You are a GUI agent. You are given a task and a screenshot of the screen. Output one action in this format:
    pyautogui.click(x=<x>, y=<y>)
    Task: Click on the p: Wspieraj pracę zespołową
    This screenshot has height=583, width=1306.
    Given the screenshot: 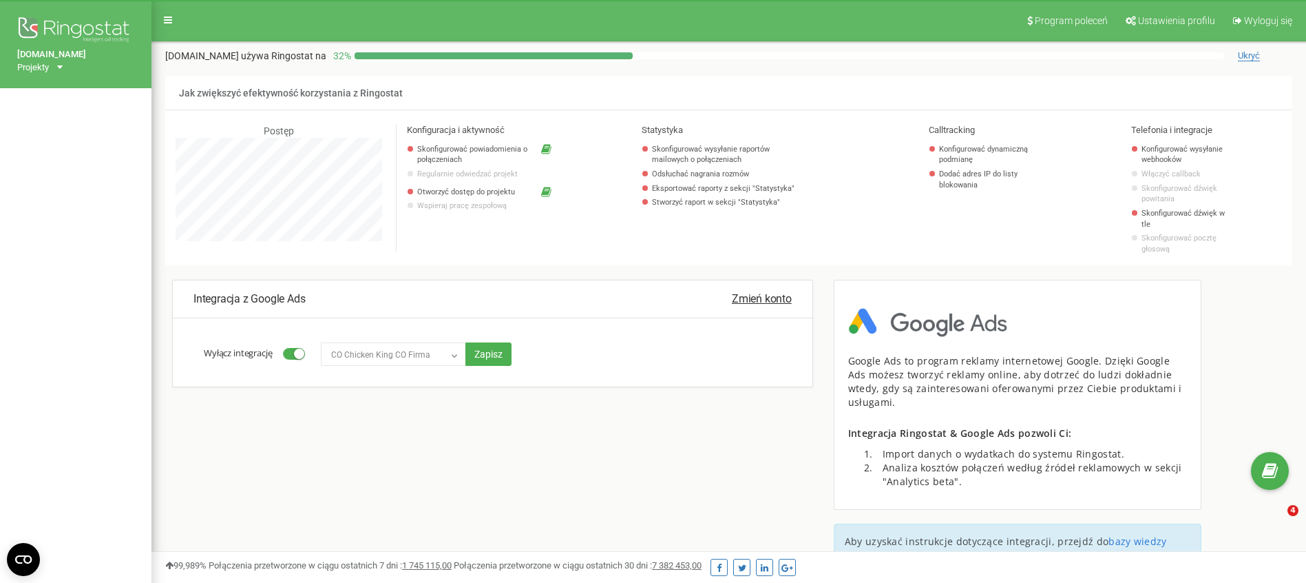 What is the action you would take?
    pyautogui.click(x=476, y=206)
    